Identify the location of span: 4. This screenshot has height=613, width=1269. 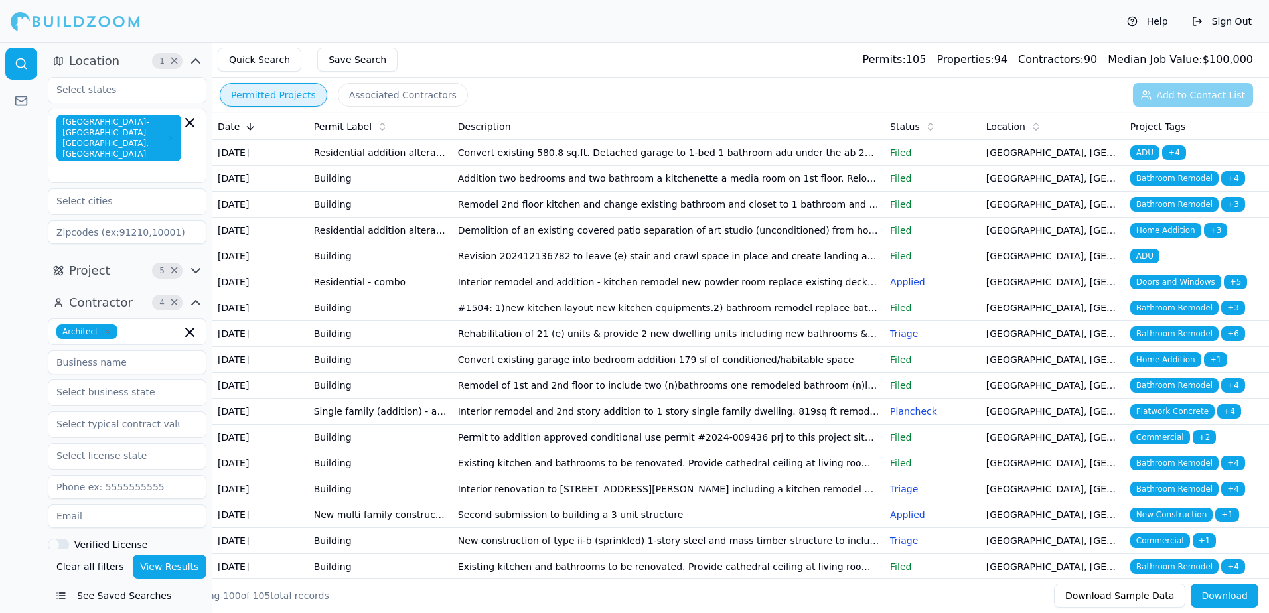
(162, 303).